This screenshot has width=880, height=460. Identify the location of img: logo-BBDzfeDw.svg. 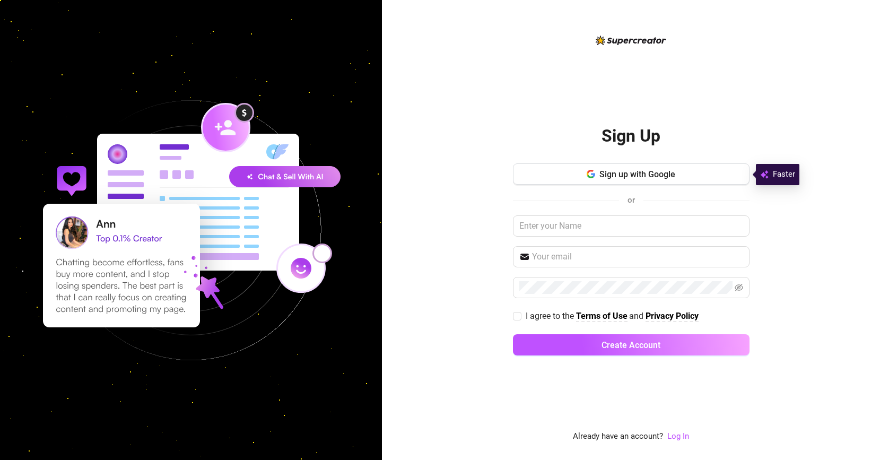
(630, 40).